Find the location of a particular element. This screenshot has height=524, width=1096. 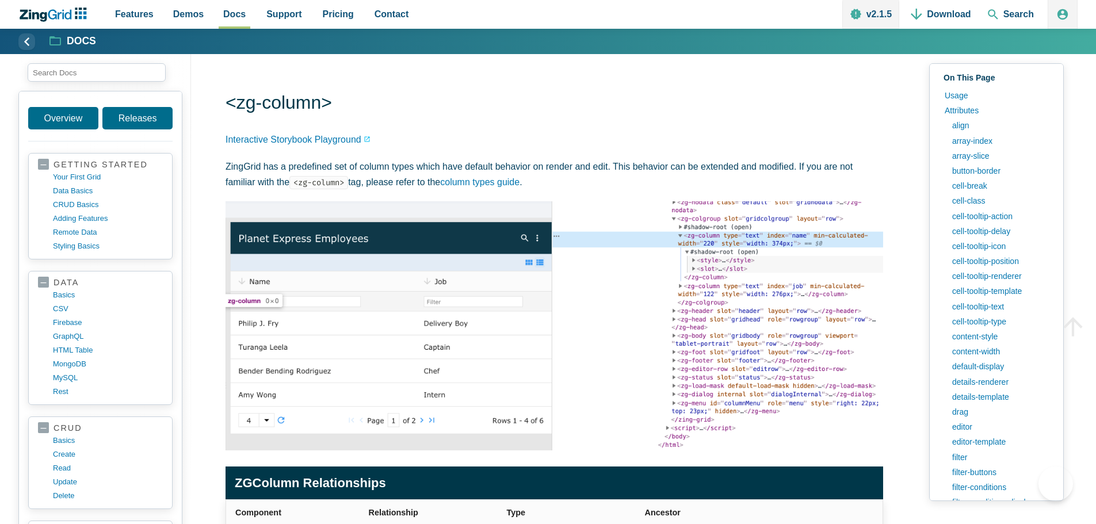

a: read is located at coordinates (108, 469).